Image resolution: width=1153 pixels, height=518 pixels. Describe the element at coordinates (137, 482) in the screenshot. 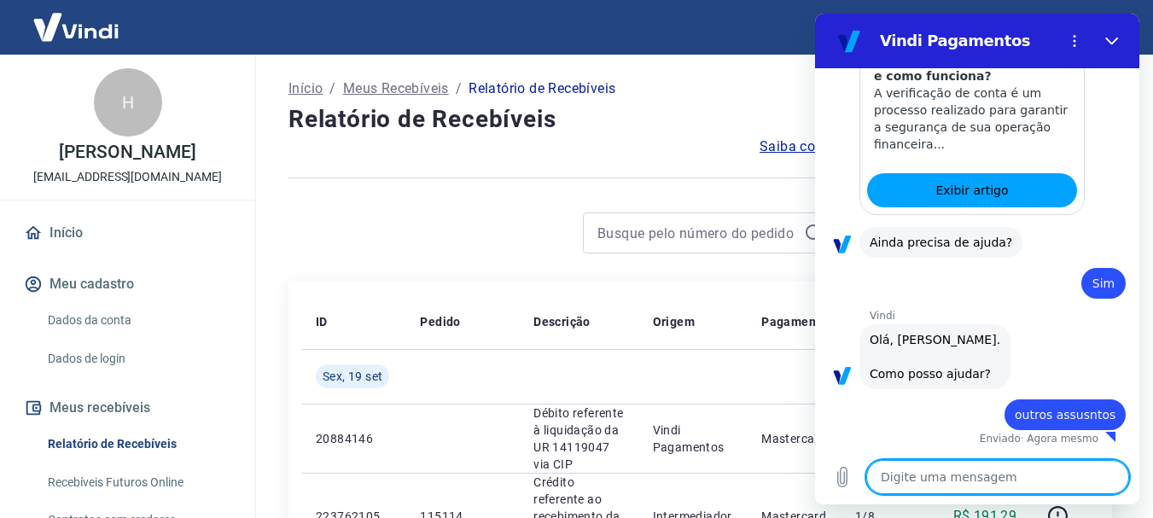

I see `a: Recebíveis Futuros Online` at that location.